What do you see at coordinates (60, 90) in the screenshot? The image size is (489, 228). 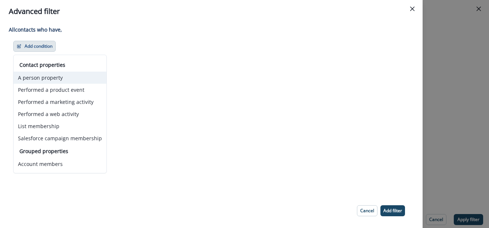 I see `button: Performed a product event` at bounding box center [60, 90].